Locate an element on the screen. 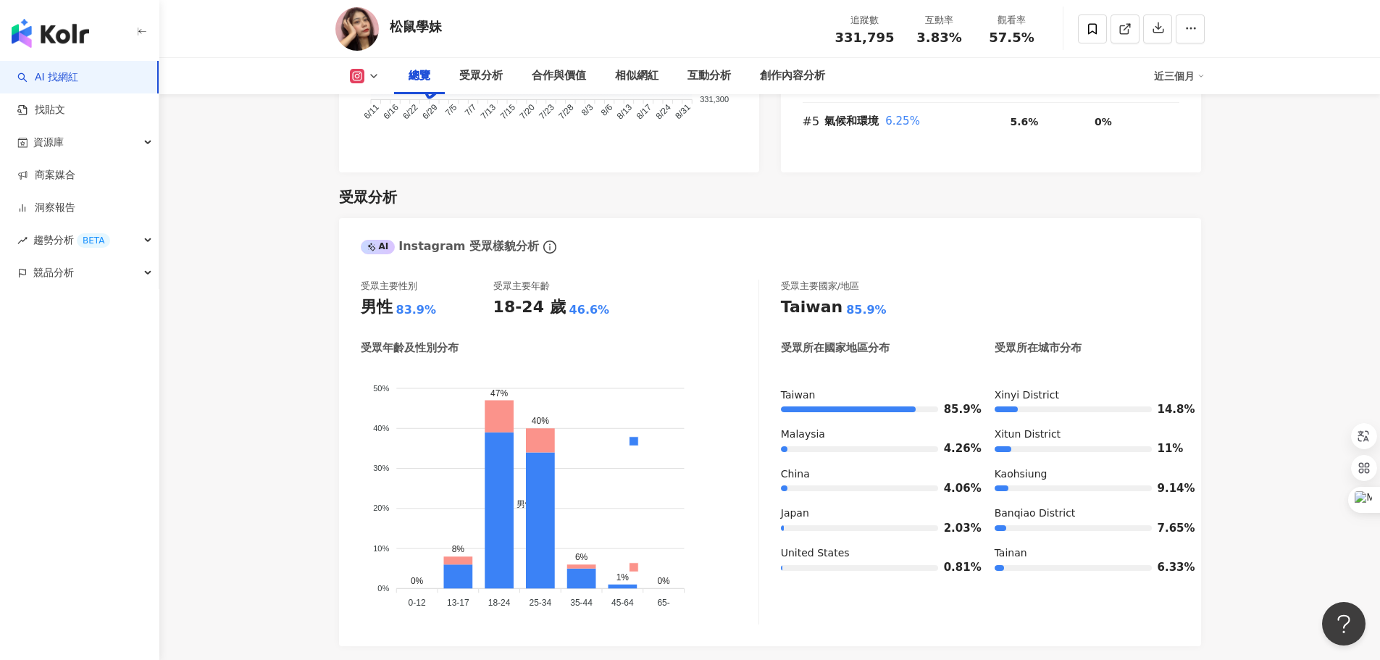 This screenshot has width=1380, height=660. span: 3.83% is located at coordinates (939, 38).